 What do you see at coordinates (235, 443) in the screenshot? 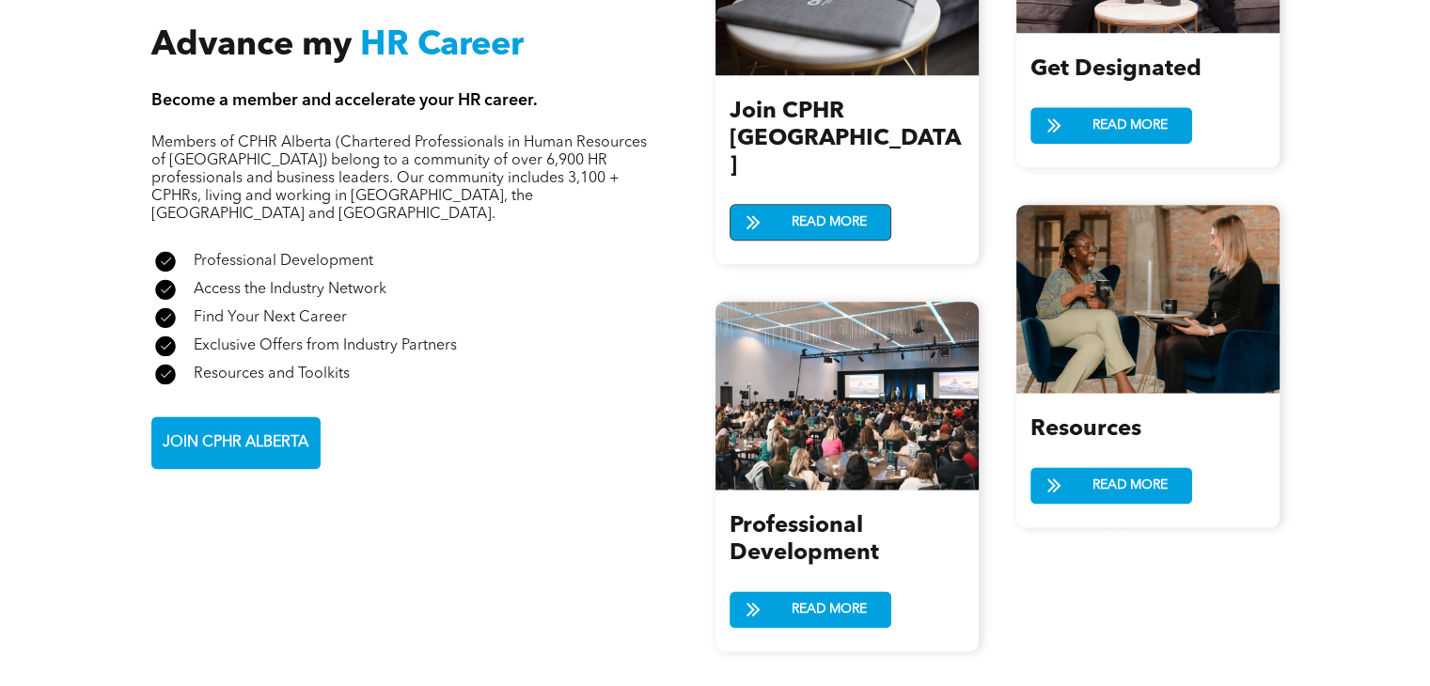
I see `span: JOIN CPHR ALBERTA` at bounding box center [235, 443].